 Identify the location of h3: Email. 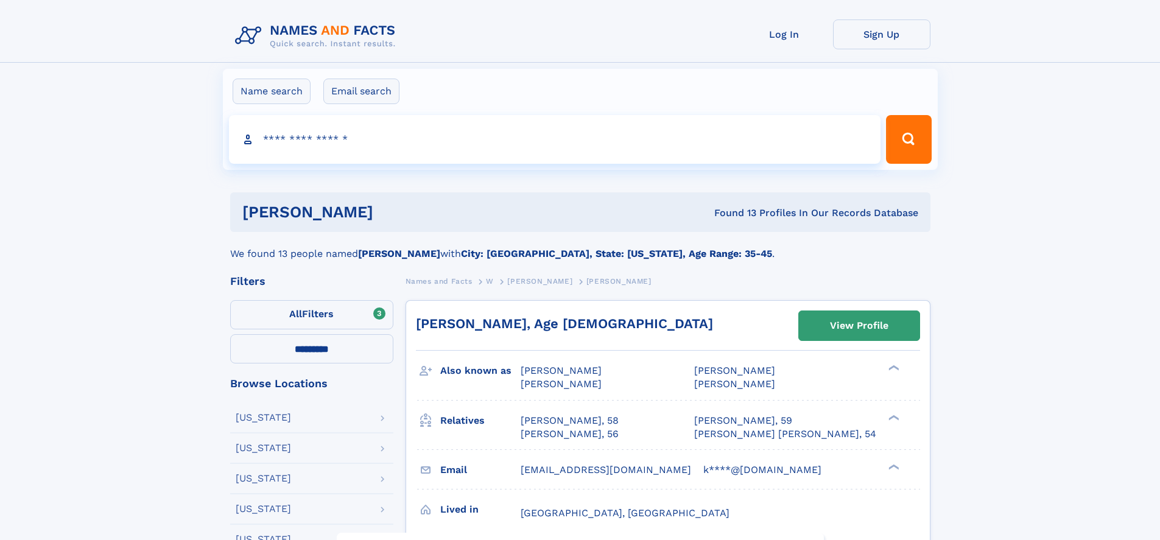
(480, 470).